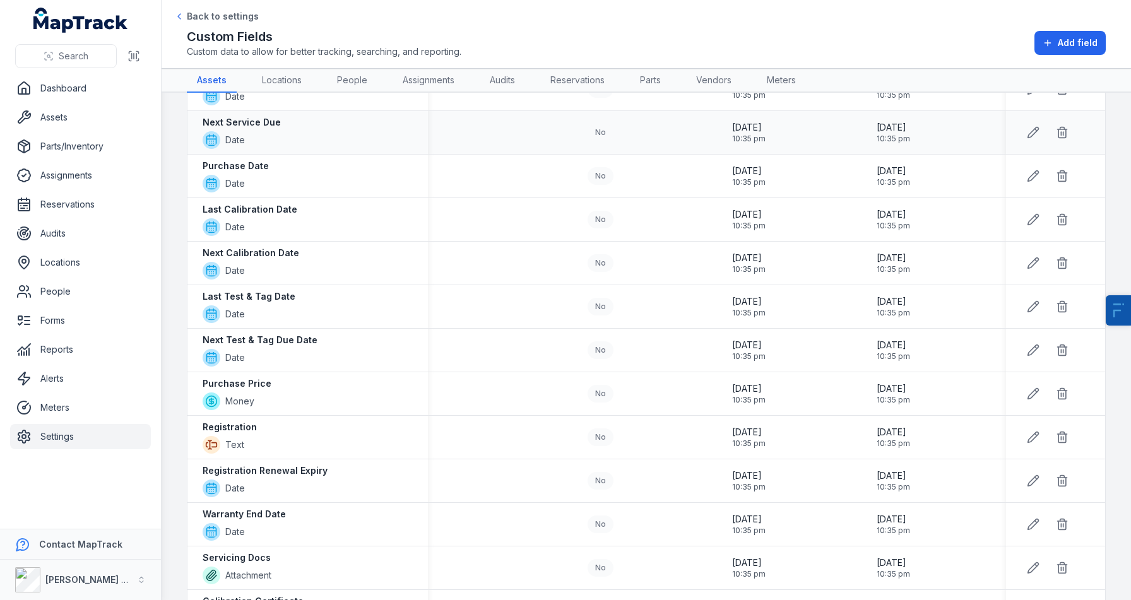 This screenshot has height=600, width=1131. Describe the element at coordinates (244, 514) in the screenshot. I see `strong: Warranty End Date` at that location.